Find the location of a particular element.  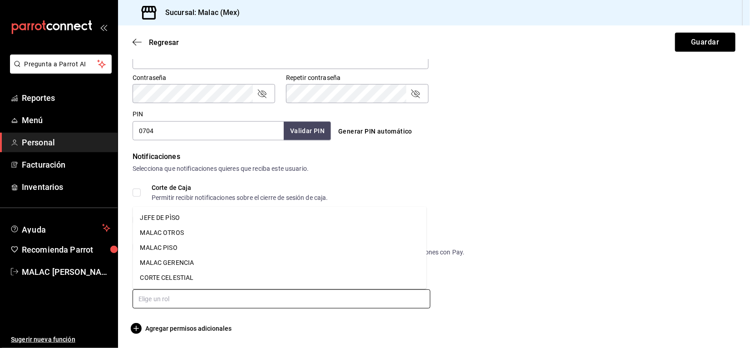

input: Elige un rol is located at coordinates (281, 299).